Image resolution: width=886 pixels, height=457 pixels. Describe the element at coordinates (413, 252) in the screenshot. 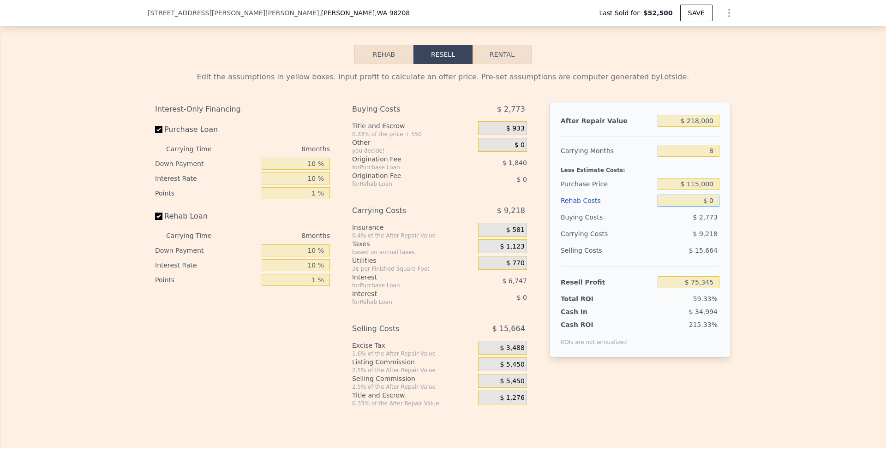

I see `div: based on annual taxes` at that location.